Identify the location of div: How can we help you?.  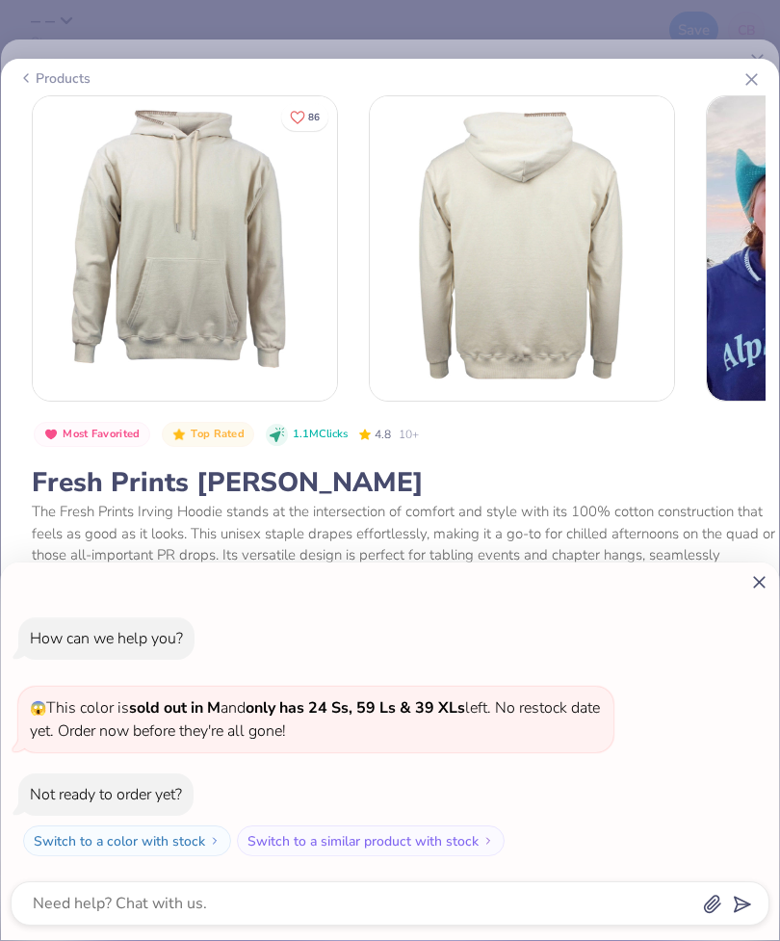
(106, 638).